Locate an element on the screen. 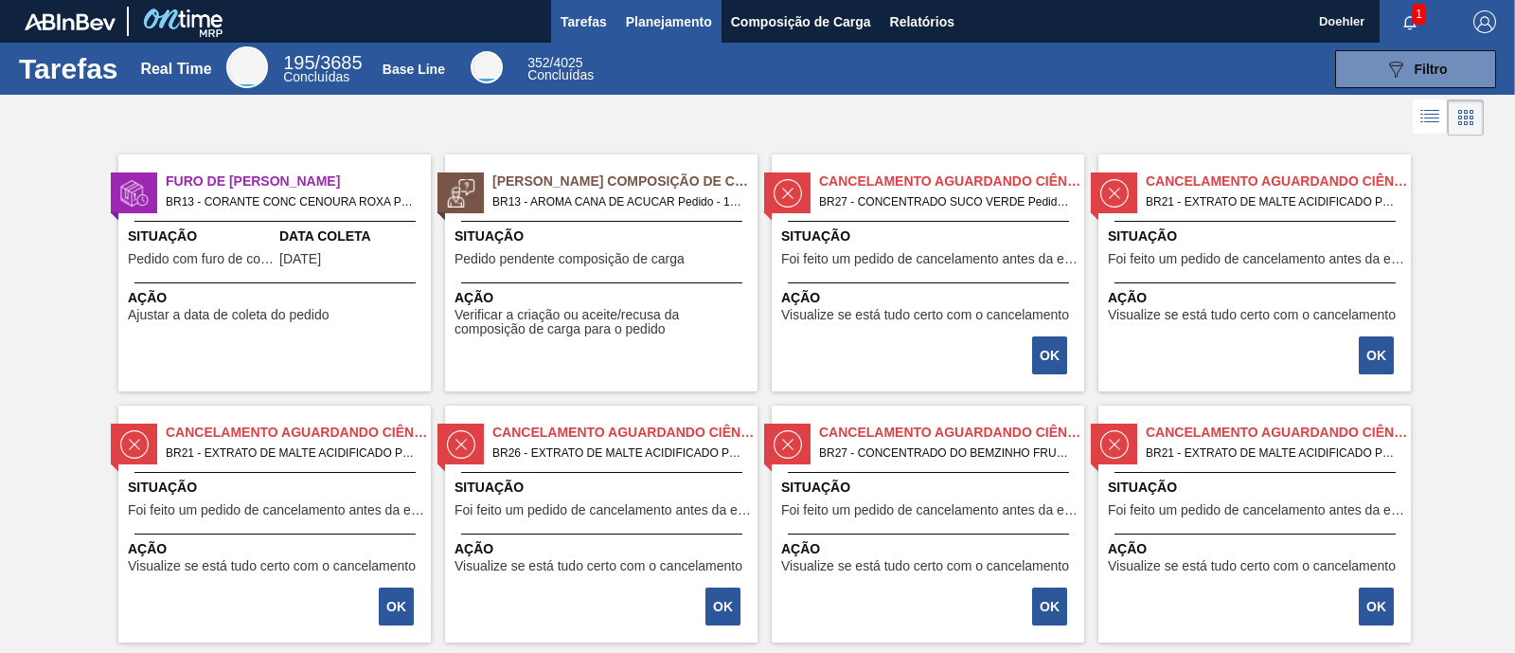 This screenshot has height=653, width=1515. span: Composição de Carga is located at coordinates (801, 22).